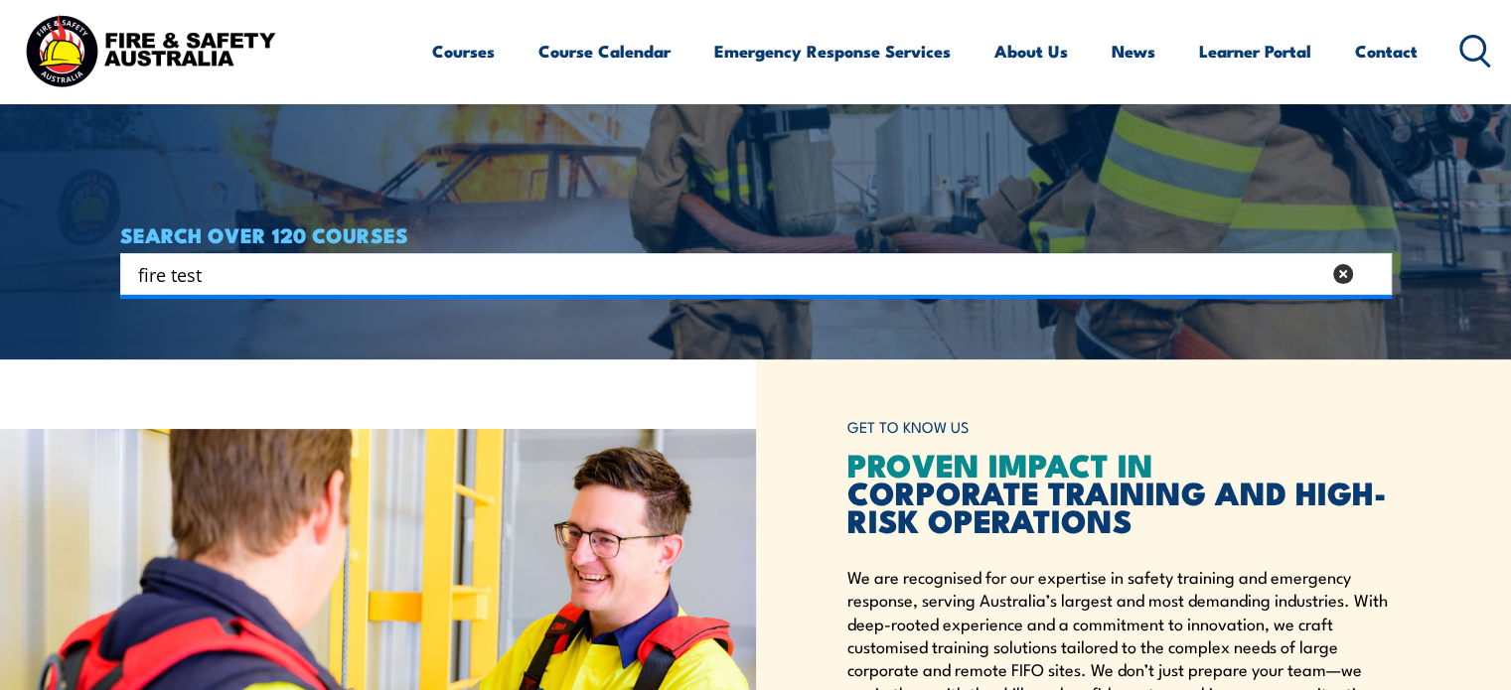 This screenshot has width=1511, height=690. I want to click on button: Search magnifier button, so click(1371, 274).